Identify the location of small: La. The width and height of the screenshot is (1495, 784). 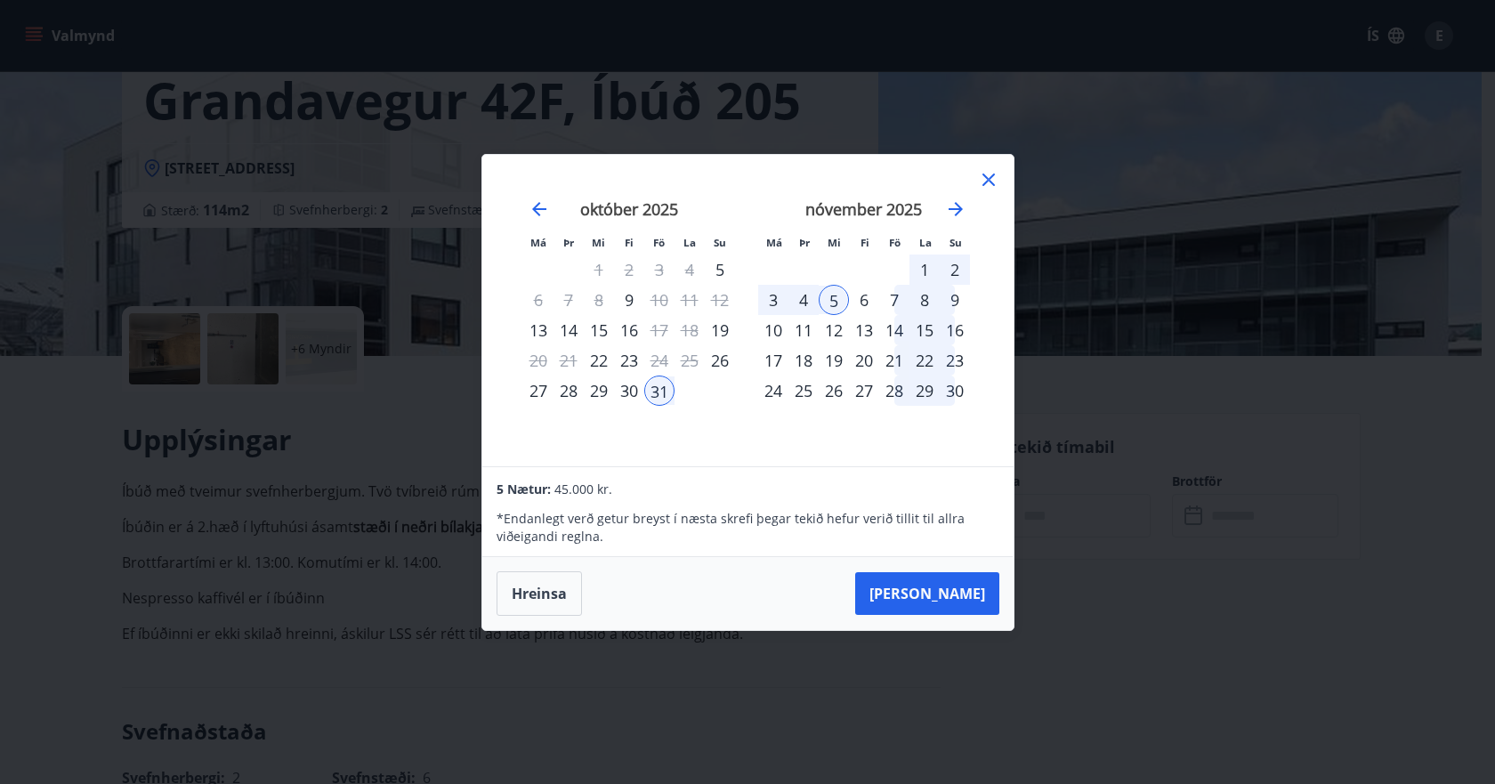
(926, 242).